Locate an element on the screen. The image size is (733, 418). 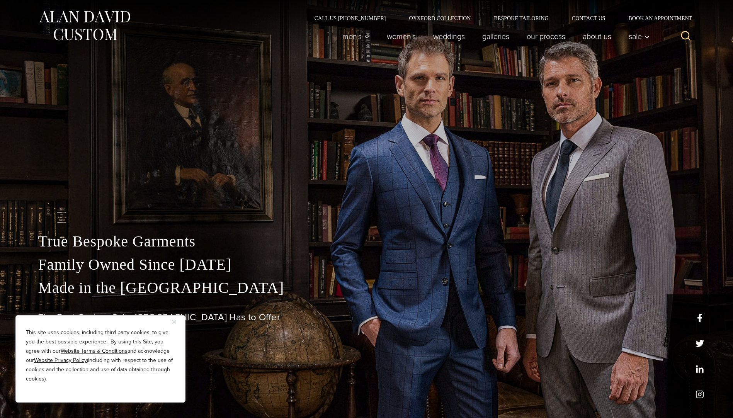
a: Our Process is located at coordinates (545, 36).